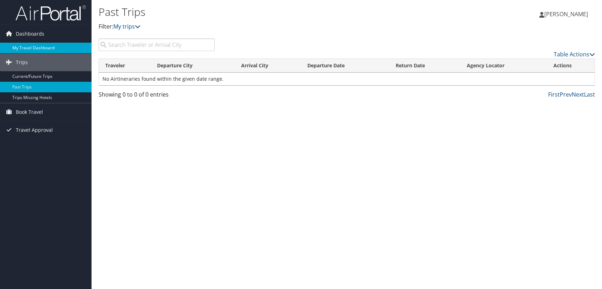 This screenshot has width=602, height=289. What do you see at coordinates (577, 94) in the screenshot?
I see `a: Next` at bounding box center [577, 94].